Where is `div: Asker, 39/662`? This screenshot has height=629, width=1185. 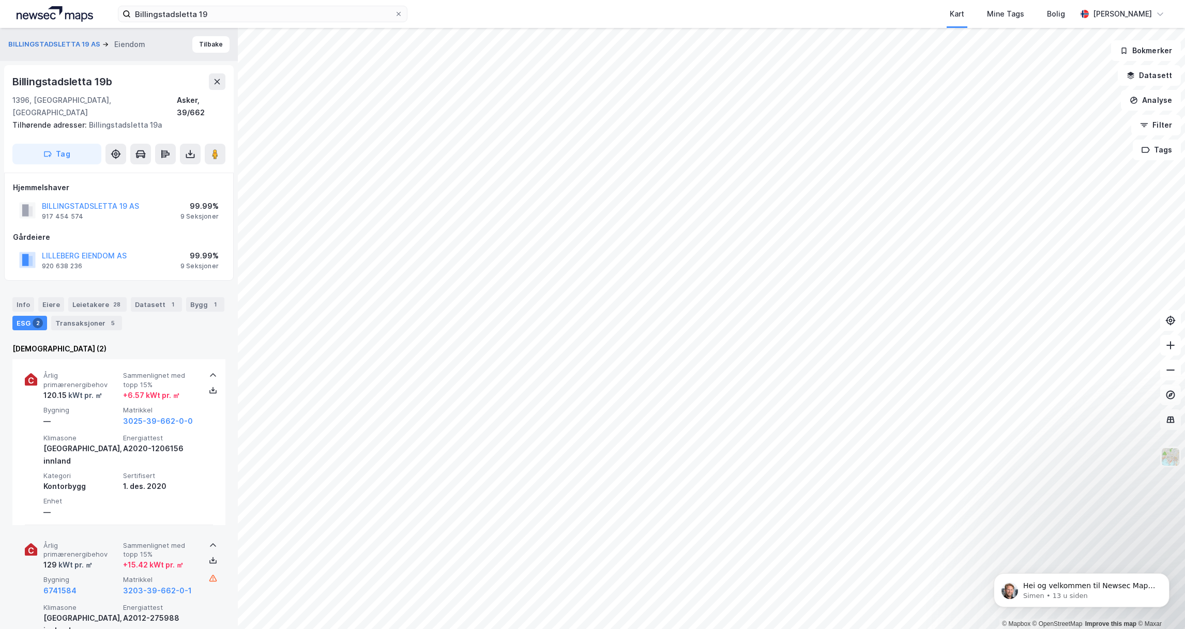 div: Asker, 39/662 is located at coordinates (201, 107).